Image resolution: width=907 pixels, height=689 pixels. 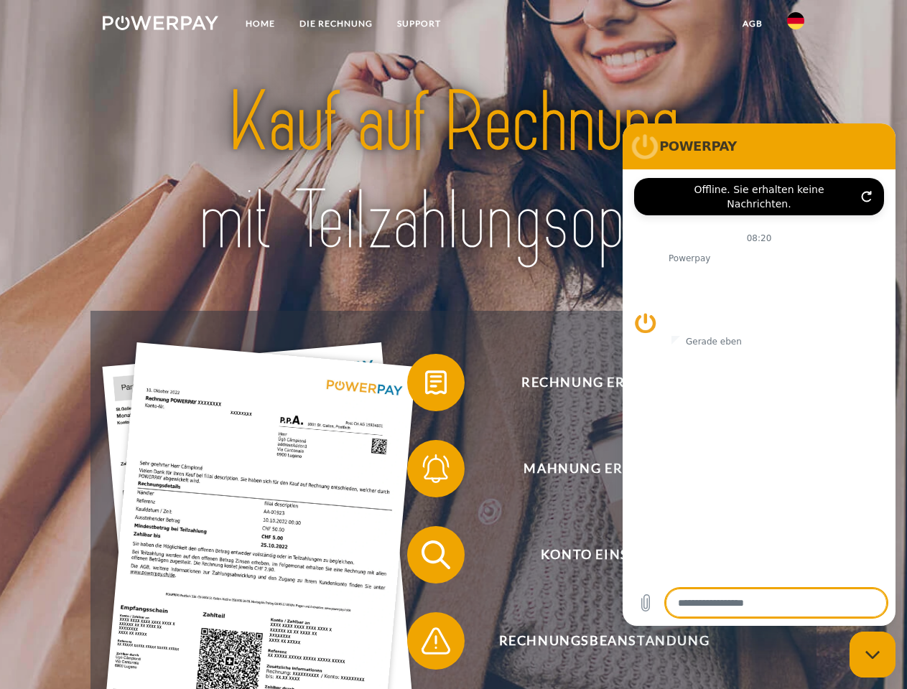 What do you see at coordinates (796, 21) in the screenshot?
I see `img: de` at bounding box center [796, 21].